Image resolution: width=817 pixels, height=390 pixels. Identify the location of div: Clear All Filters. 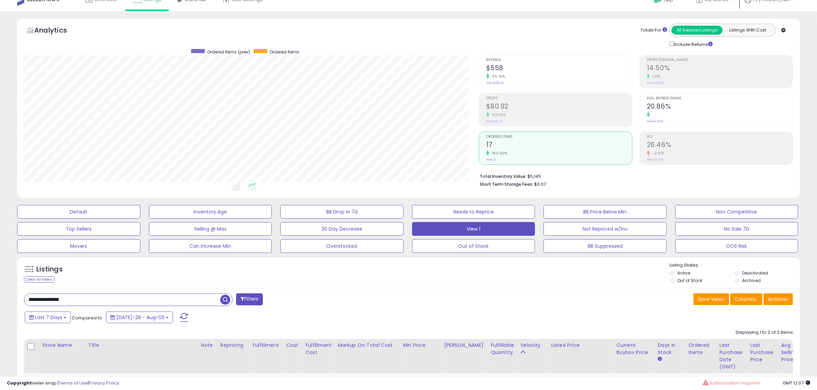
(39, 280).